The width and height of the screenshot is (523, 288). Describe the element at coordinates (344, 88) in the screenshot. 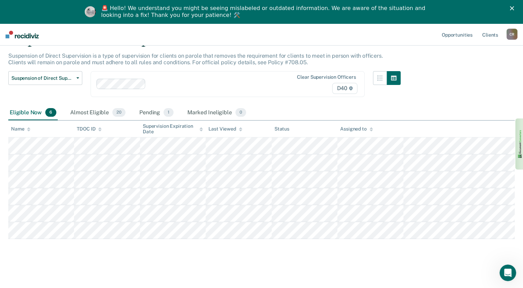

I see `span: D40` at that location.